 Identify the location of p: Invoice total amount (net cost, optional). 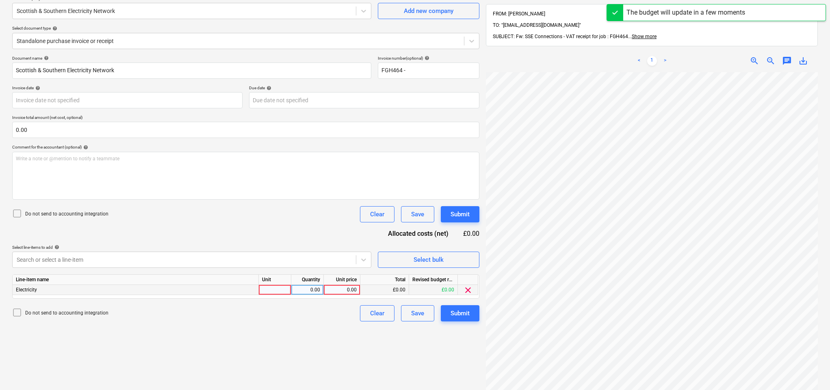
(246, 118).